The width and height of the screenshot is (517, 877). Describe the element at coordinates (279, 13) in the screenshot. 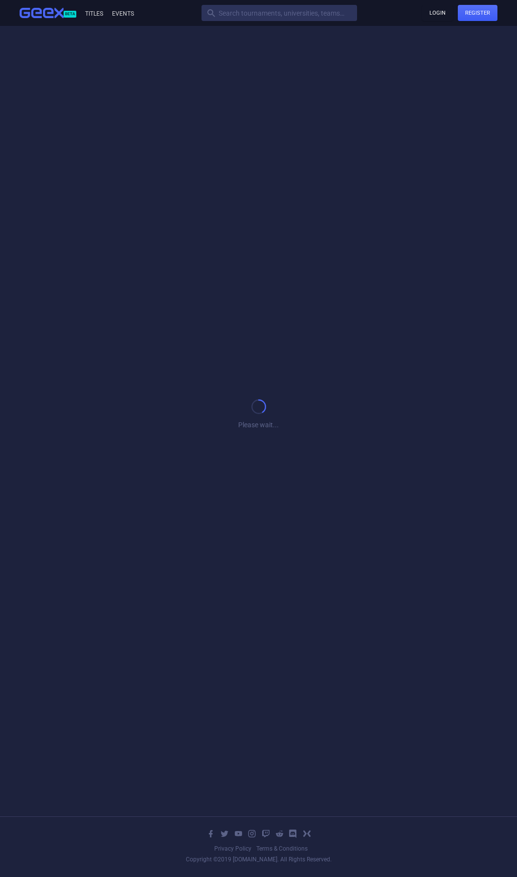

I see `input: Search tournaments, universities, teams…` at that location.